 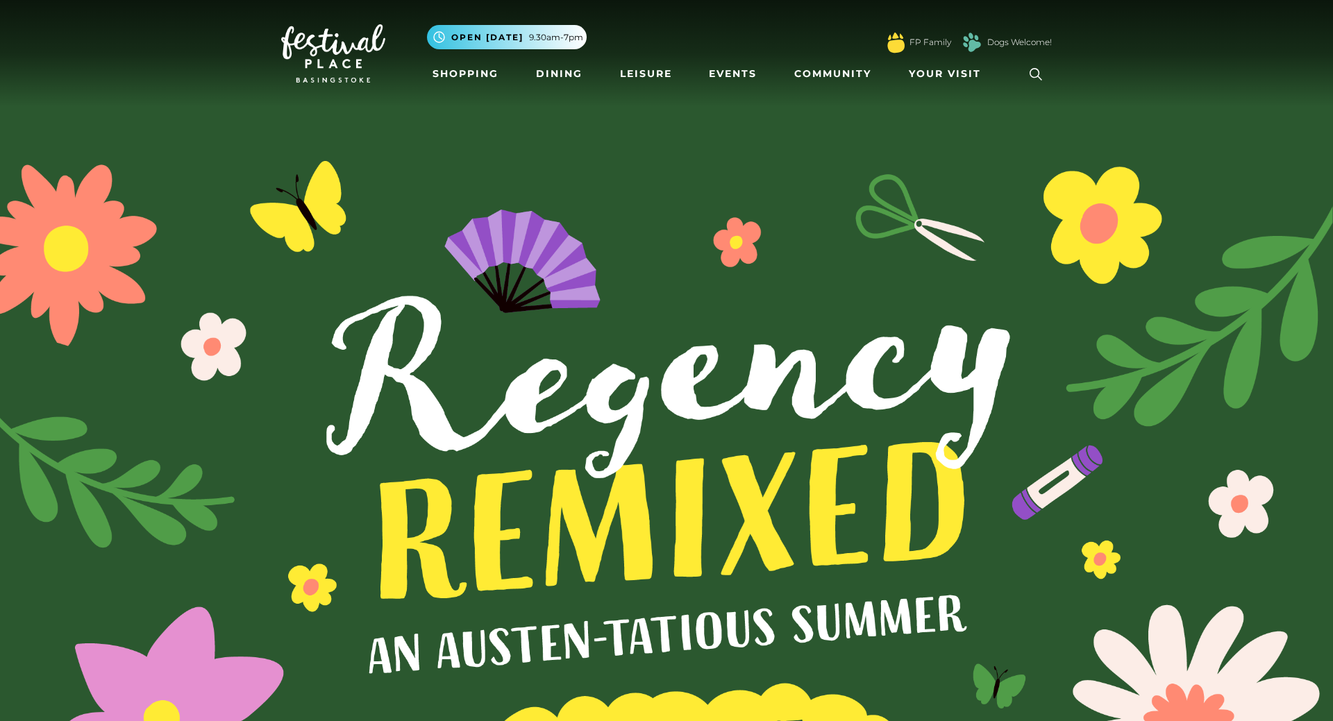 What do you see at coordinates (1019, 42) in the screenshot?
I see `a: Dogs Welcome!` at bounding box center [1019, 42].